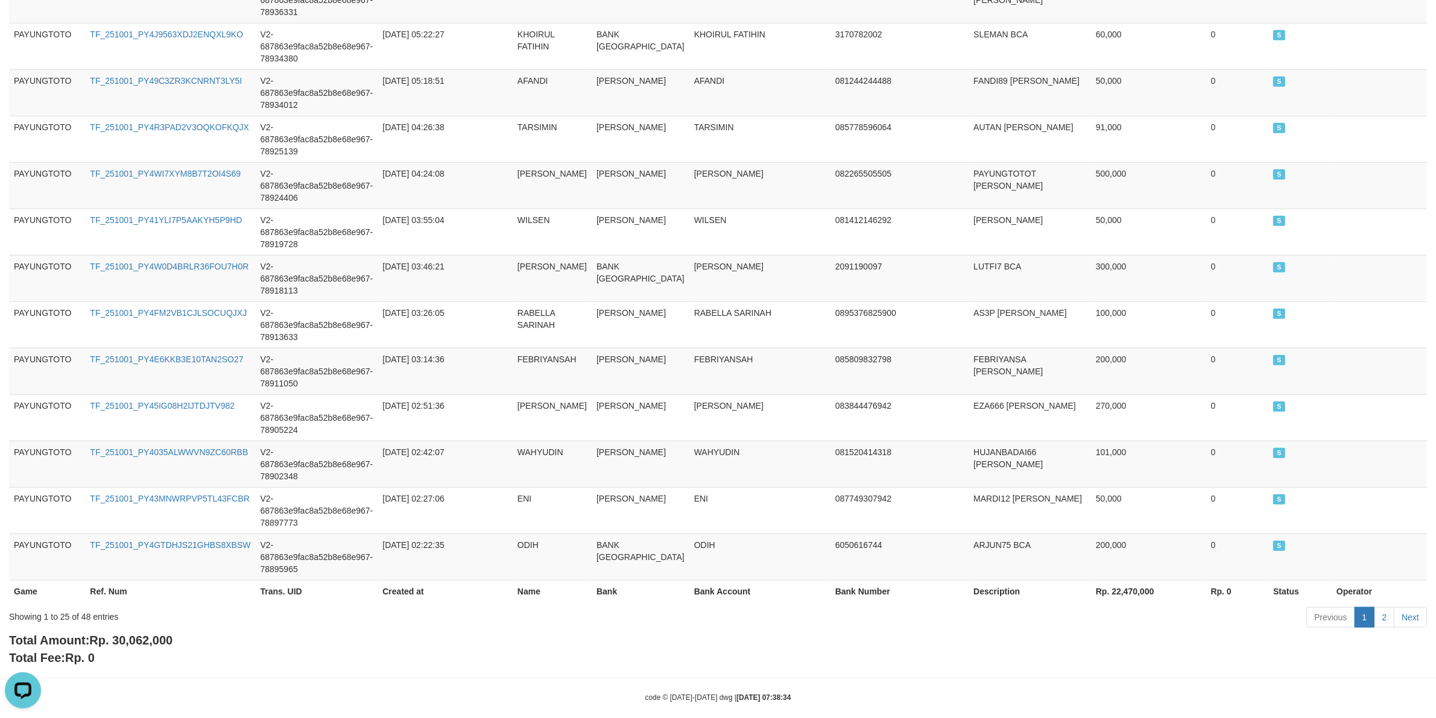 This screenshot has height=718, width=1436. I want to click on td: 91,000, so click(1149, 139).